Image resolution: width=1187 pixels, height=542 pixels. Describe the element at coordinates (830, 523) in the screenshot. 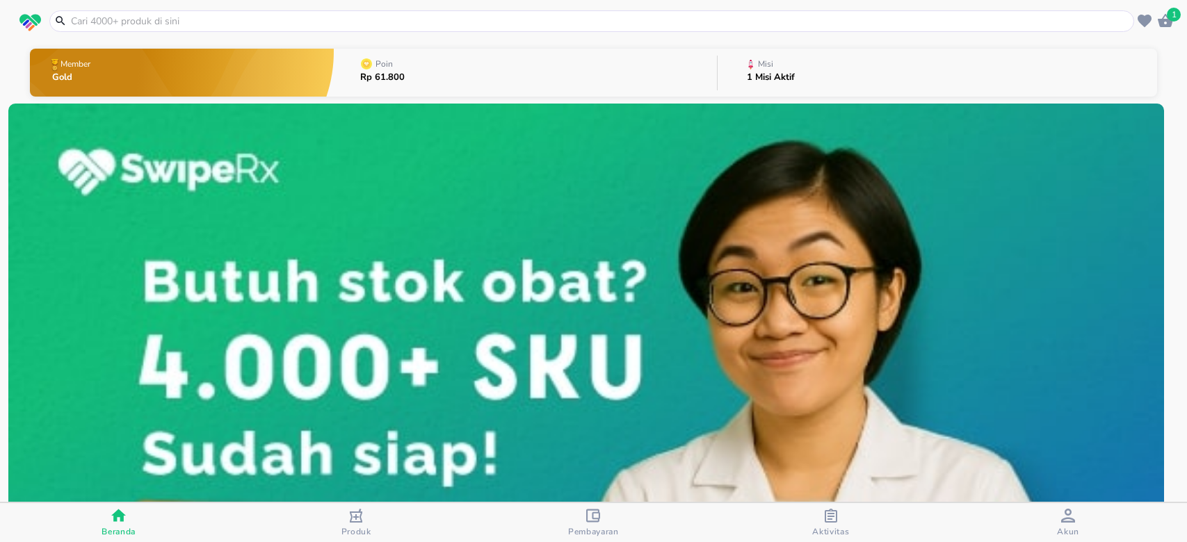

I see `button: Aktivitas` at that location.